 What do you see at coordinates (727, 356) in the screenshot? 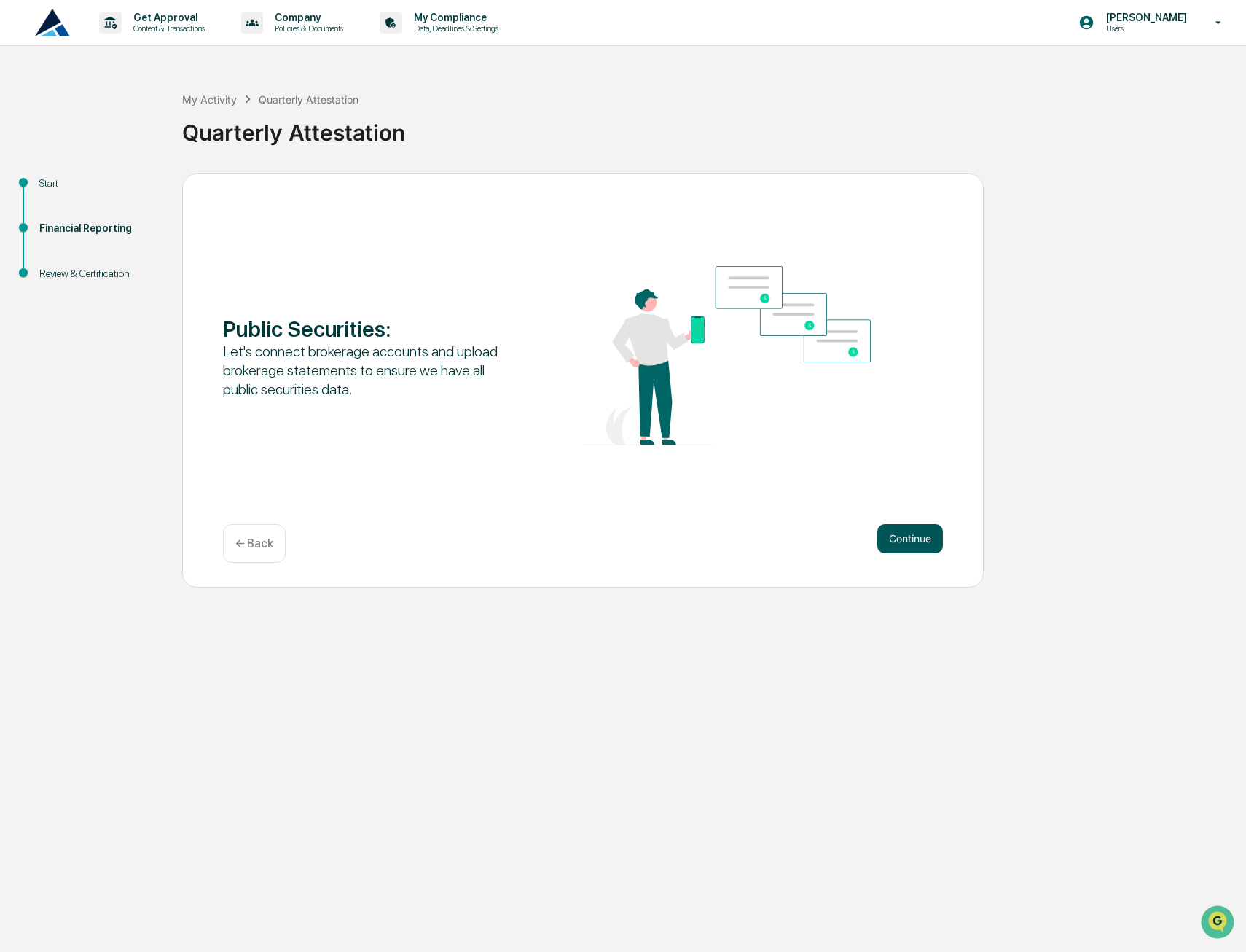
I see `img: Public Securities` at bounding box center [727, 356].